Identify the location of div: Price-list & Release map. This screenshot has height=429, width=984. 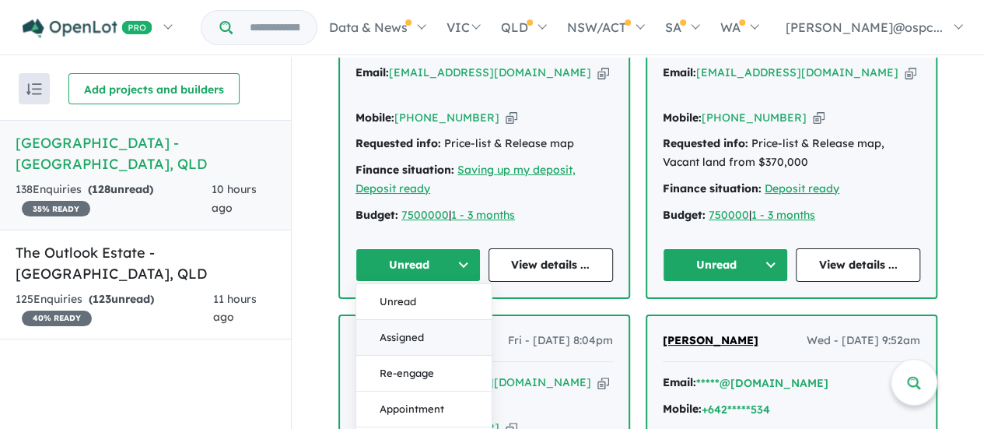
(484, 144).